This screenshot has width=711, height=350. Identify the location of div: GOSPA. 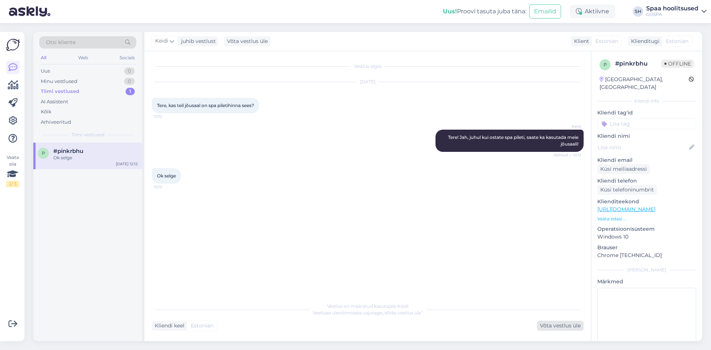
(672, 14).